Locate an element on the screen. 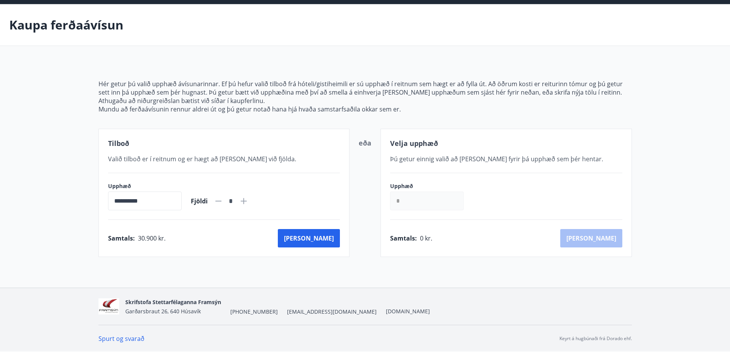 This screenshot has height=352, width=730. p: Mundu að ferðaávísunin rennur aldrei út og þú getur notað hana hjá hvaða samstarfsaðila okkar sem... is located at coordinates (365, 109).